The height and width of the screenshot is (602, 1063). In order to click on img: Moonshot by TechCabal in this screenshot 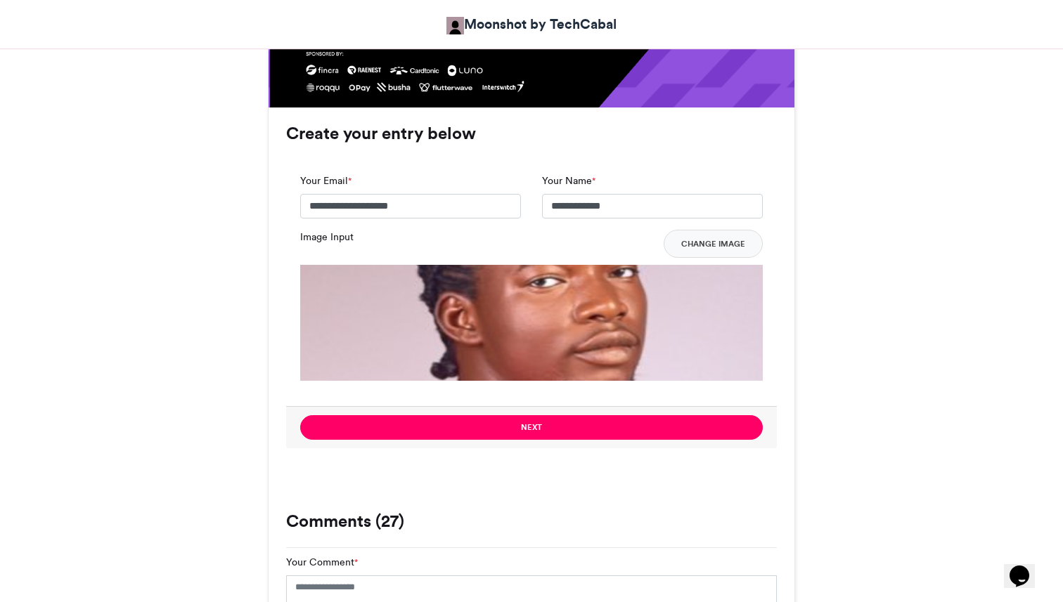, I will do `click(455, 25)`.